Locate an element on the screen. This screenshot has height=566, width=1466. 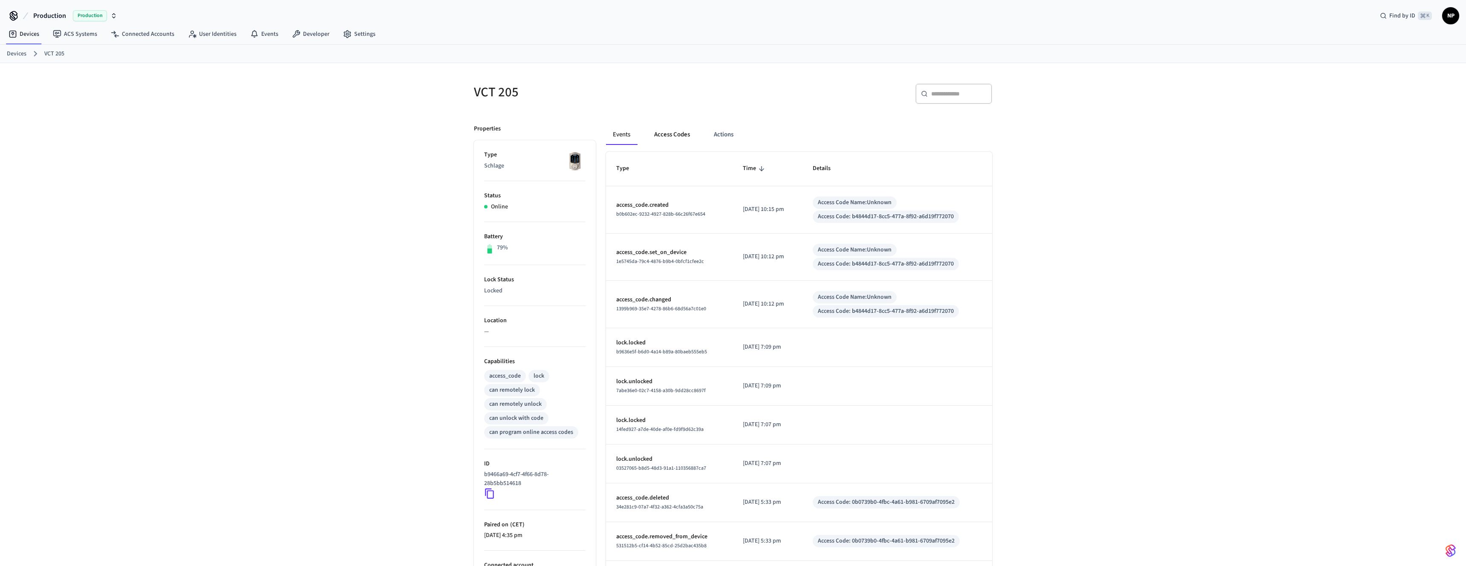
span: 7abe36e0-02c7-4158-a30b-9dd28cc8697f is located at coordinates (661, 390).